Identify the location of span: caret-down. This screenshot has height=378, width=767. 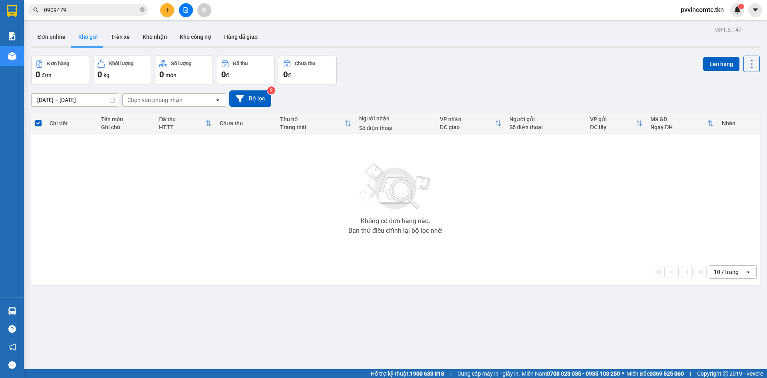
(755, 10).